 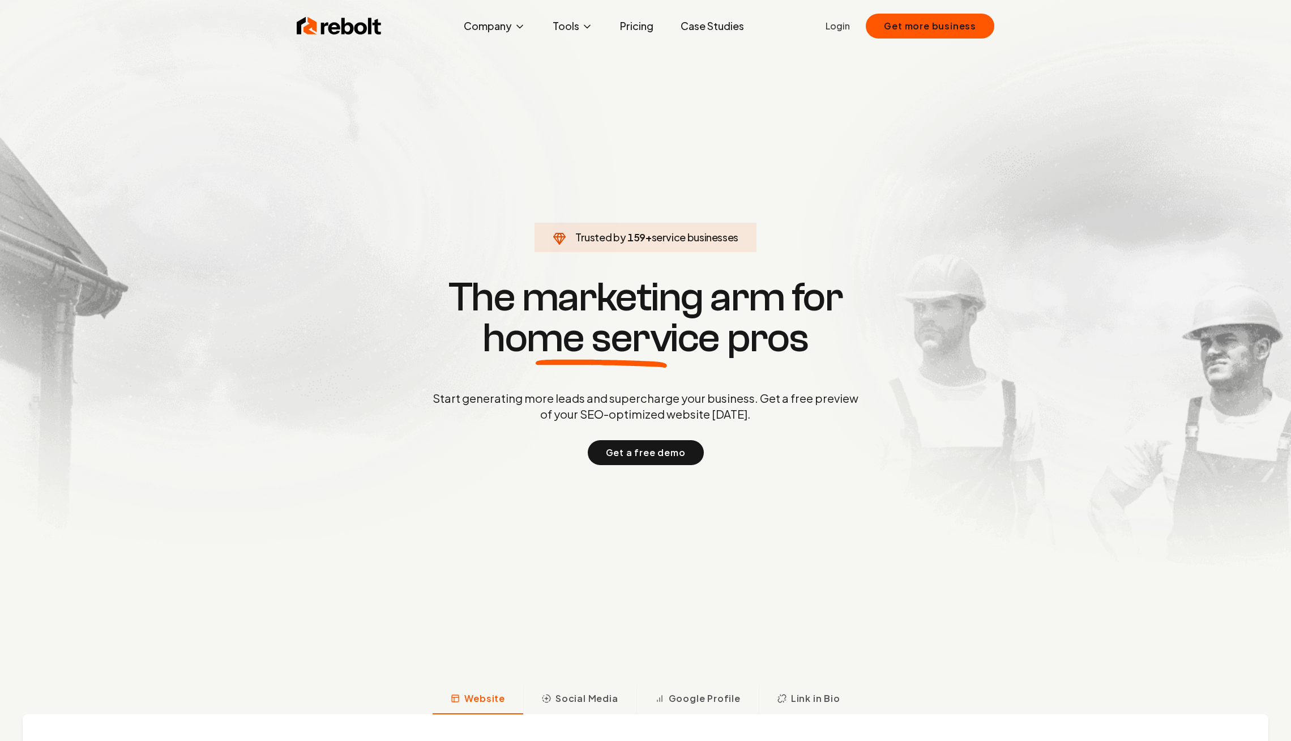 I want to click on img: Rebolt Logo, so click(x=339, y=26).